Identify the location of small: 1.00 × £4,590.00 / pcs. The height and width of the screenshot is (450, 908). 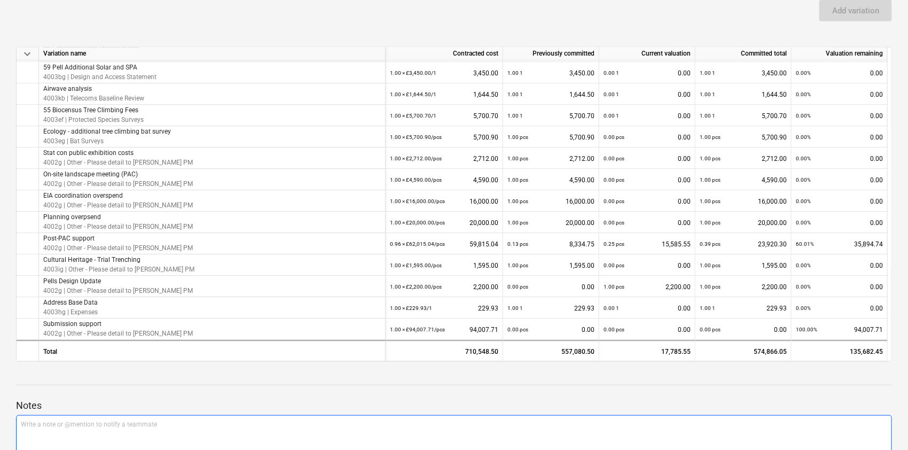
(416, 180).